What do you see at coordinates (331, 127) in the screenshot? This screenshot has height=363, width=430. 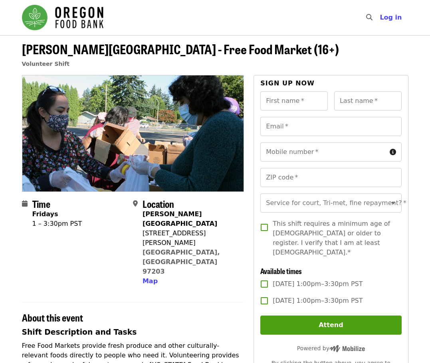 I see `input: Email` at bounding box center [331, 127].